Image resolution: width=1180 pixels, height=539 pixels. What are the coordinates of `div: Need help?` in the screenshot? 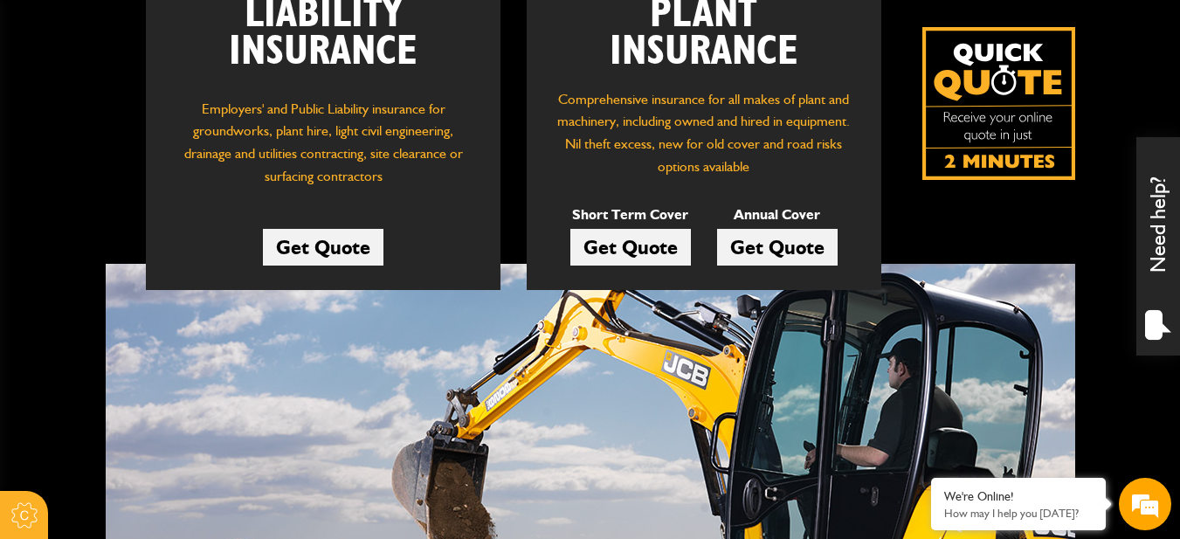 It's located at (1158, 246).